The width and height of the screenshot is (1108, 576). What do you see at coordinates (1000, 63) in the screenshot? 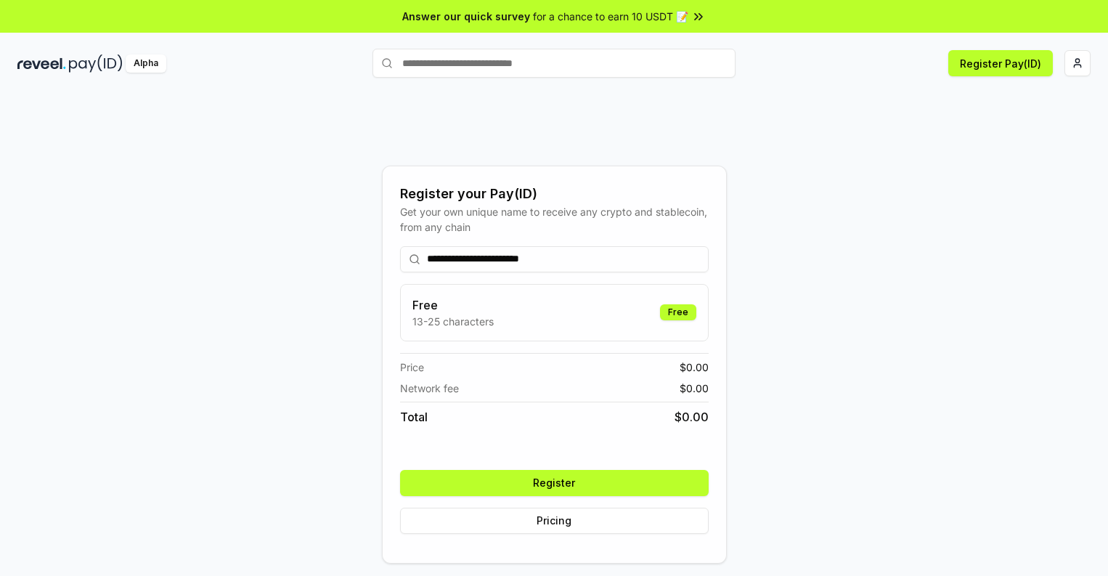
I see `button: Register Pay(ID)` at bounding box center [1000, 63].